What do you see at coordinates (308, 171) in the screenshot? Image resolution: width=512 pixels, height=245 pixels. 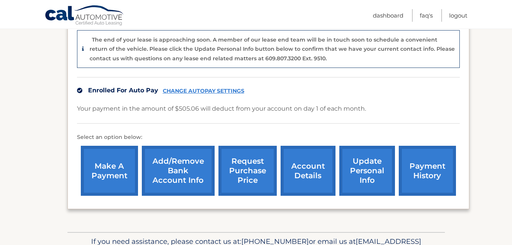 I see `a: account details` at bounding box center [308, 171].